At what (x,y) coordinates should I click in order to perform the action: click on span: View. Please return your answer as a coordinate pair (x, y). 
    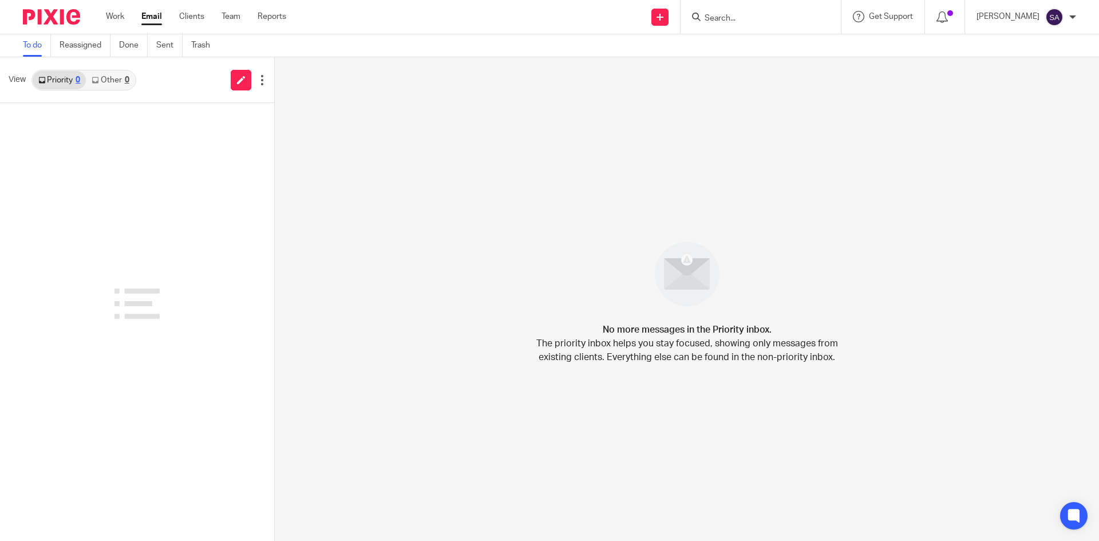
    Looking at the image, I should click on (17, 80).